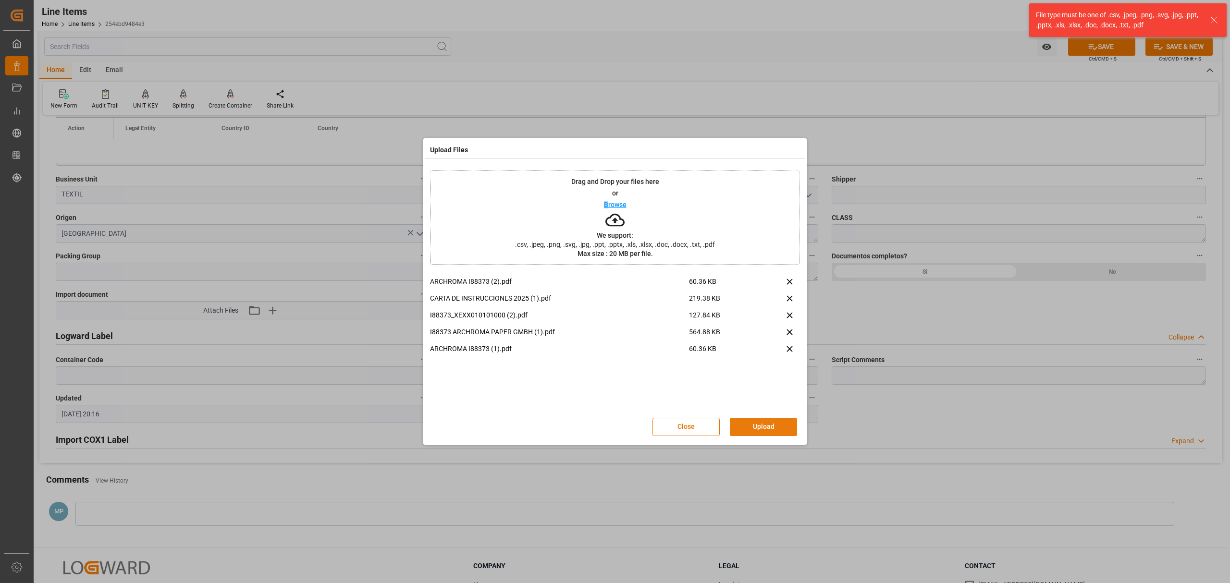 The height and width of the screenshot is (583, 1230). I want to click on span: 564.88 KB, so click(722, 335).